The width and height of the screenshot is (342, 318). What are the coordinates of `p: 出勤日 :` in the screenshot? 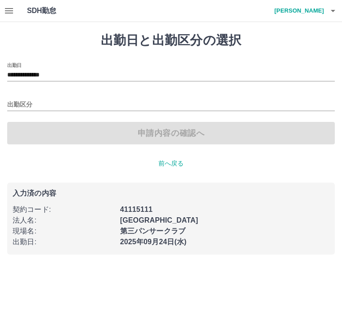 It's located at (63, 242).